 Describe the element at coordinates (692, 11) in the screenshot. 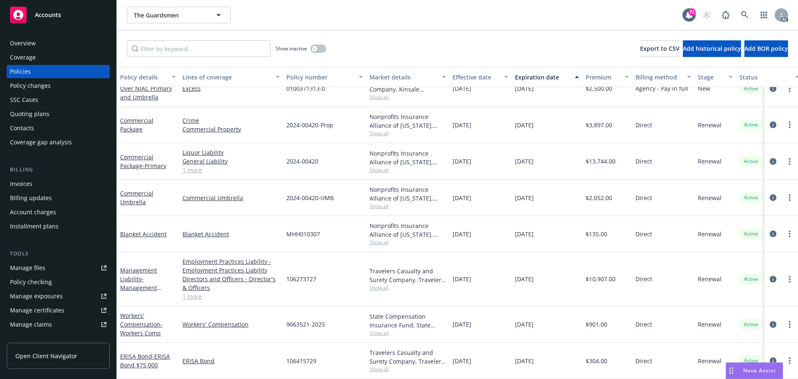

I see `div: 71` at that location.